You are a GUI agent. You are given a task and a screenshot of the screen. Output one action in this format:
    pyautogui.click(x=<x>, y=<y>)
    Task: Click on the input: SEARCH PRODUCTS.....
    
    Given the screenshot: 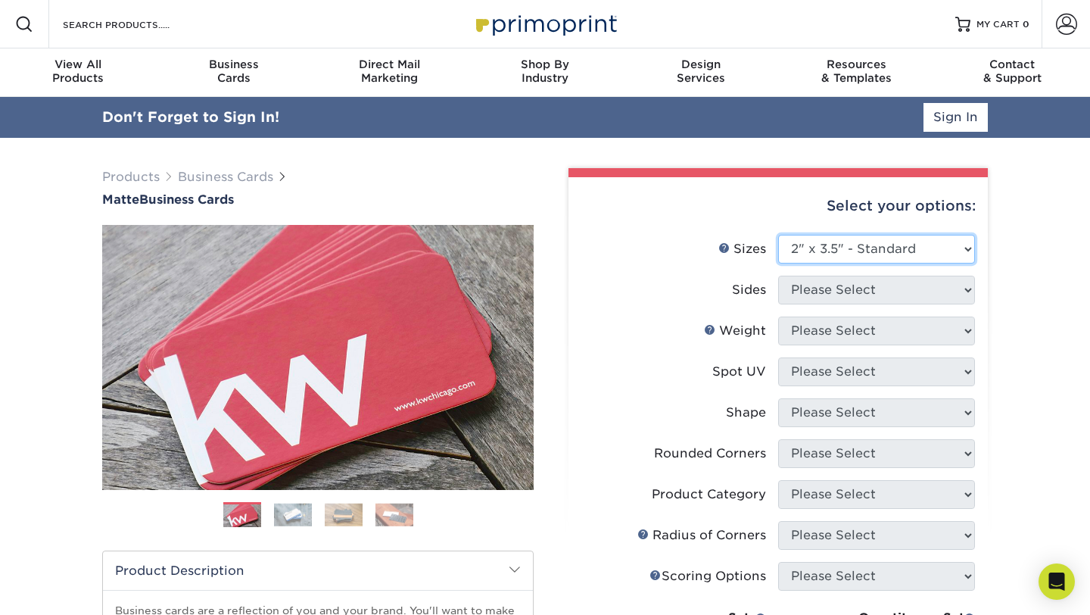 What is the action you would take?
    pyautogui.click(x=135, y=24)
    